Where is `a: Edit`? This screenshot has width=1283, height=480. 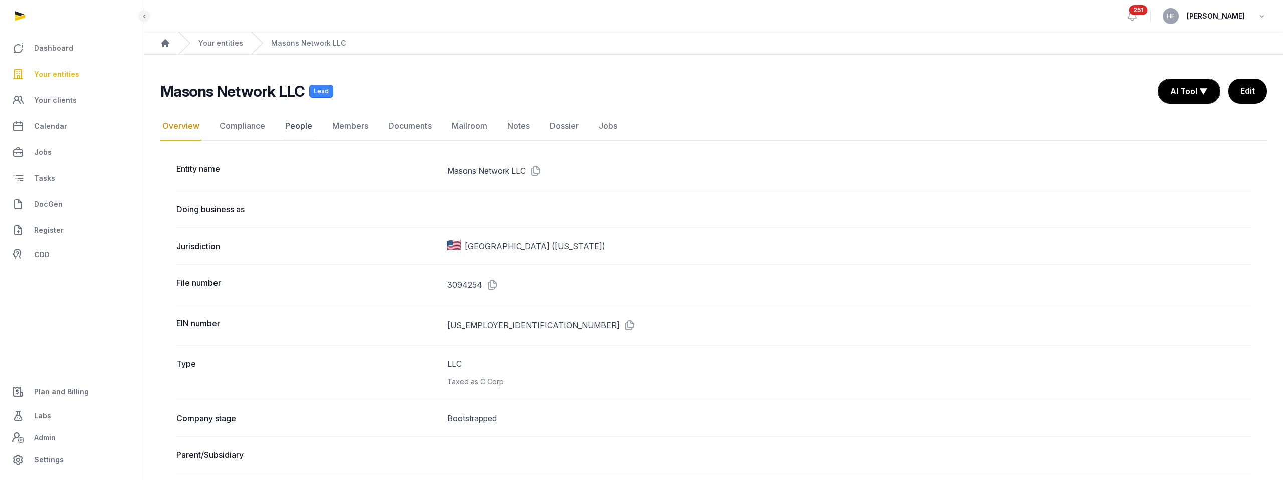
a: Edit is located at coordinates (1248, 91).